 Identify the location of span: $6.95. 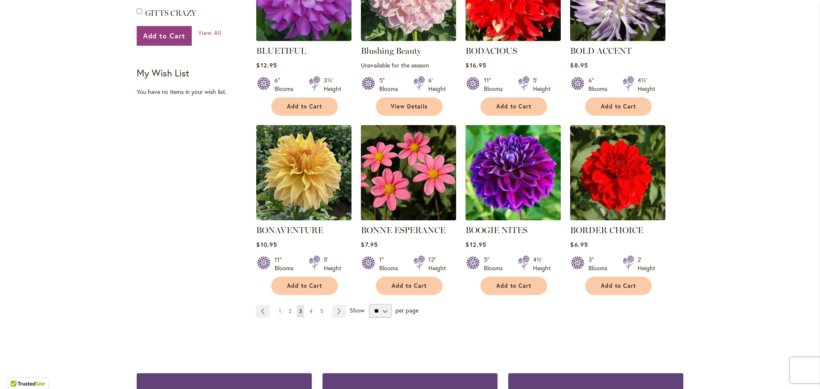
(579, 244).